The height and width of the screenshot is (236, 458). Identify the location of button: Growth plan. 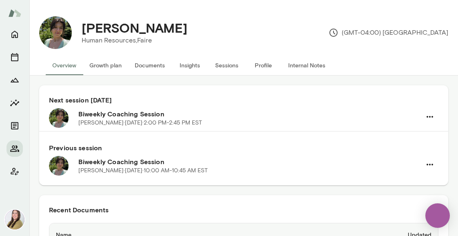
(105, 65).